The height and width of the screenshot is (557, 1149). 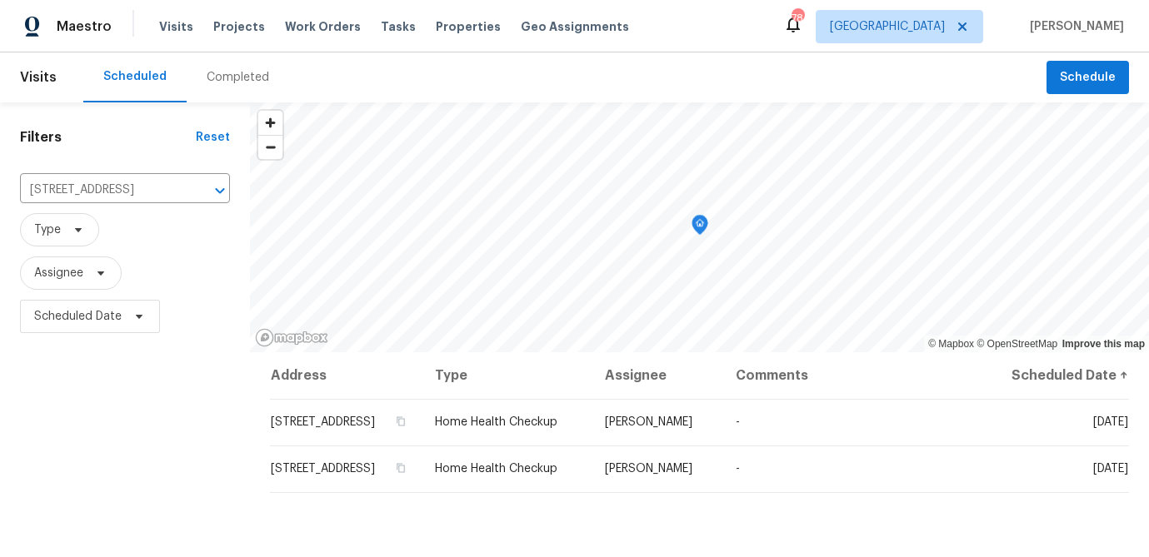 I want to click on span: Type, so click(x=47, y=230).